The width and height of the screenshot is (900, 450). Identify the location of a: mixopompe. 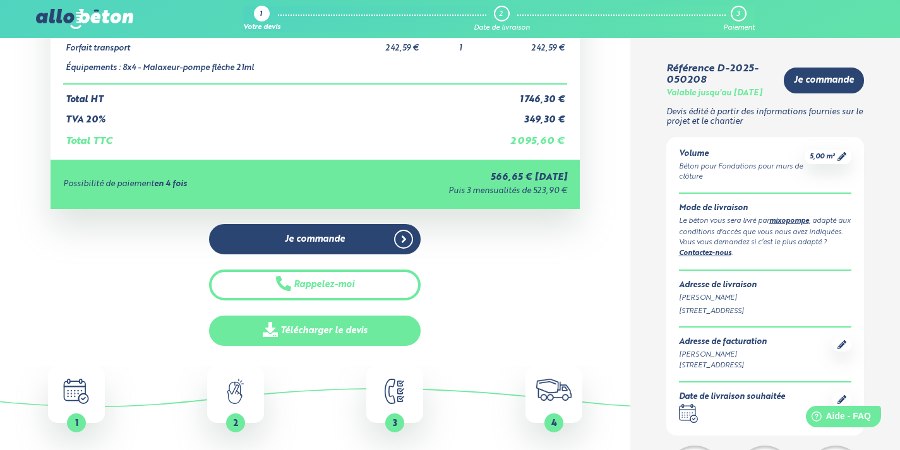
(789, 221).